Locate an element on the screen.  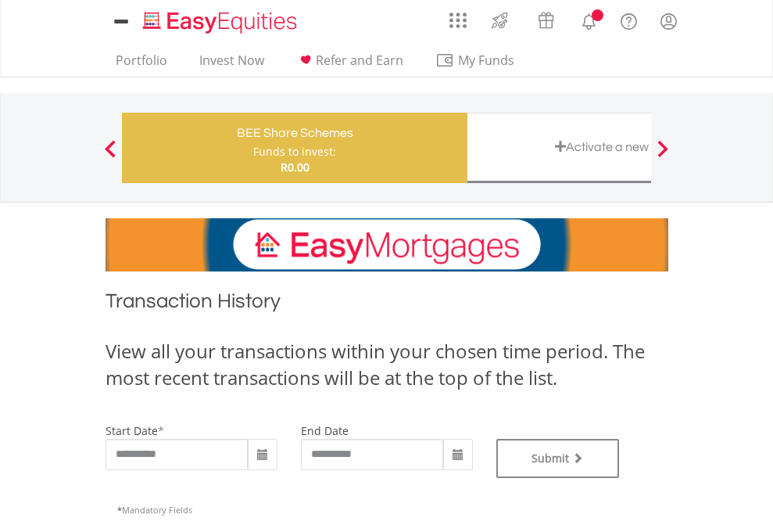
div: BEE Share Schemes is located at coordinates (295, 133).